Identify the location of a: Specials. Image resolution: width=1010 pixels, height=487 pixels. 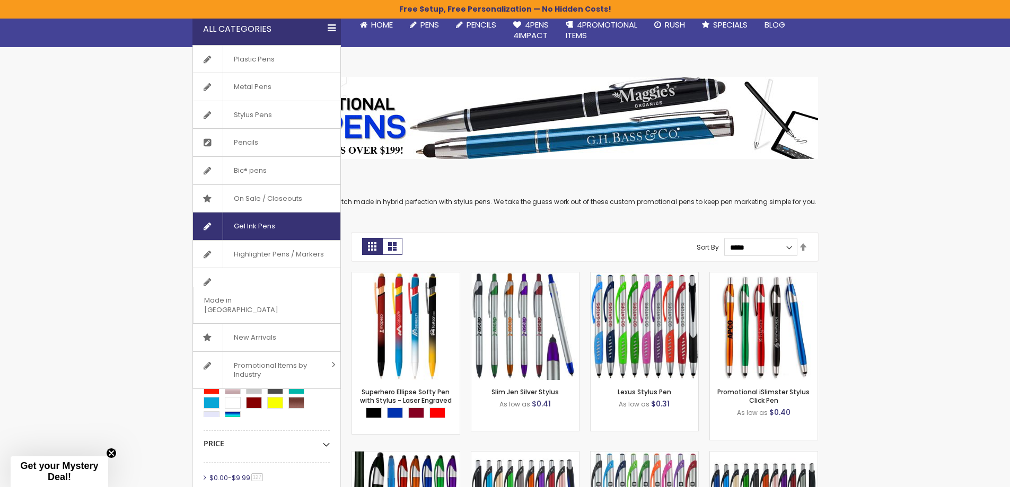
(725, 25).